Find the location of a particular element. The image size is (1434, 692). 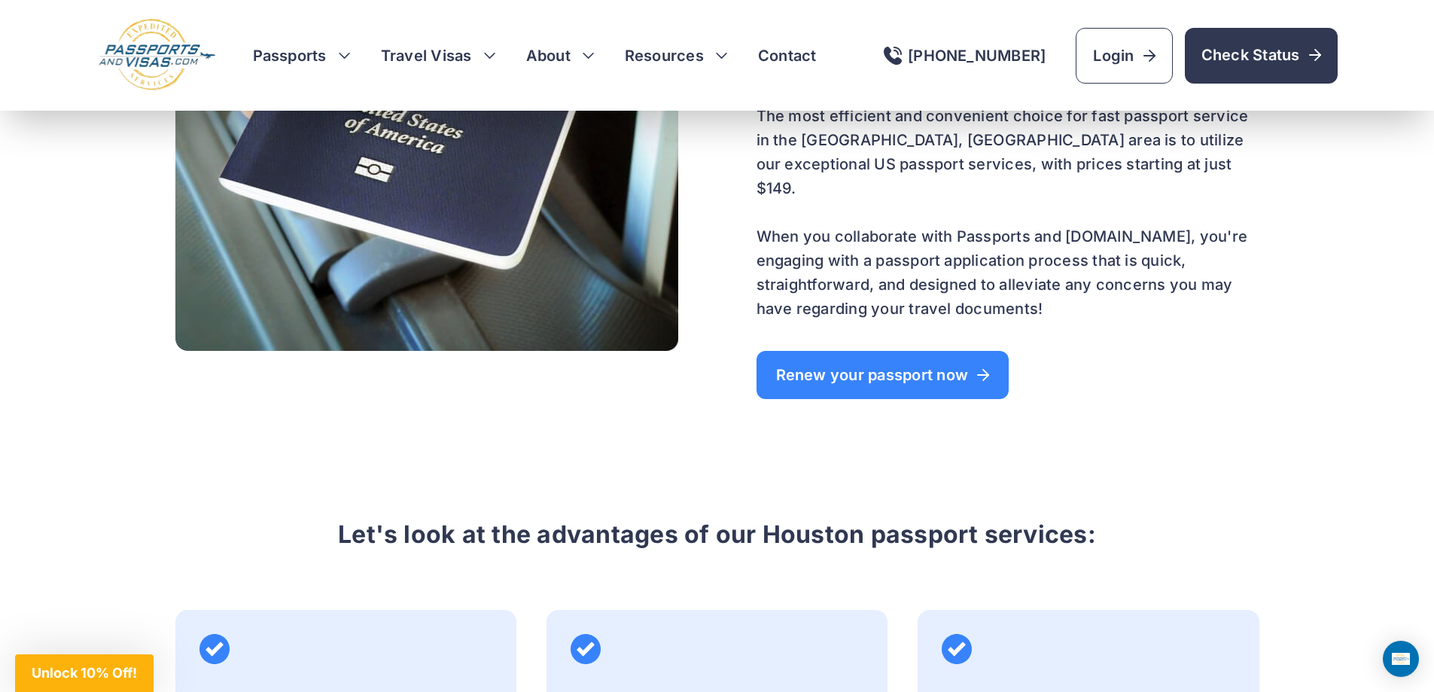

h3: Resources is located at coordinates (676, 56).